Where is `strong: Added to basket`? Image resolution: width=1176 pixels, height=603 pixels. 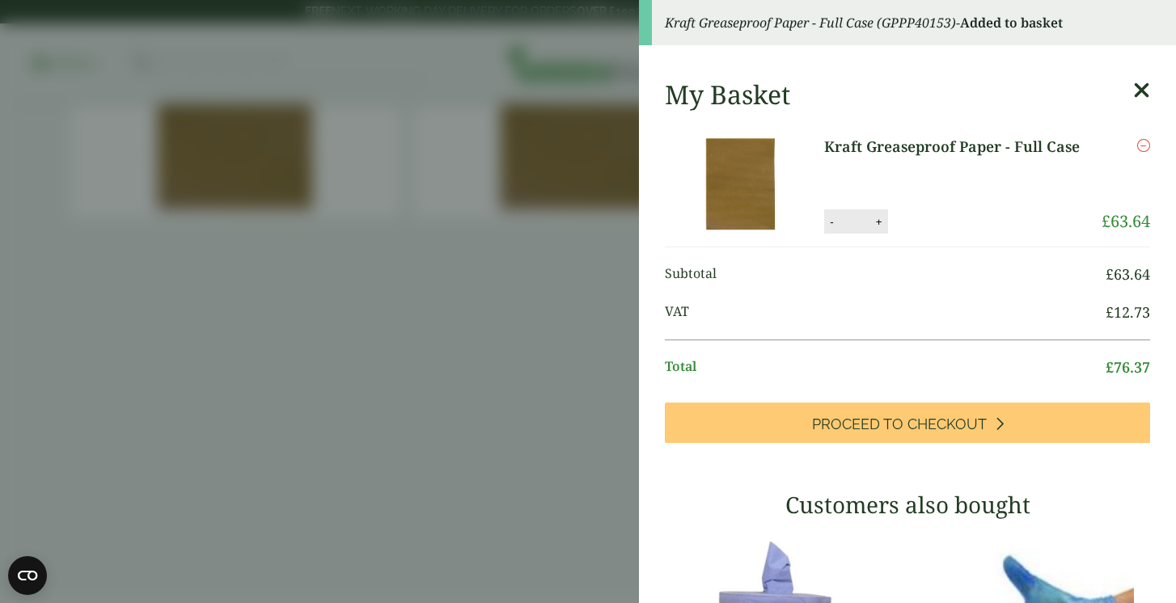
strong: Added to basket is located at coordinates (1011, 23).